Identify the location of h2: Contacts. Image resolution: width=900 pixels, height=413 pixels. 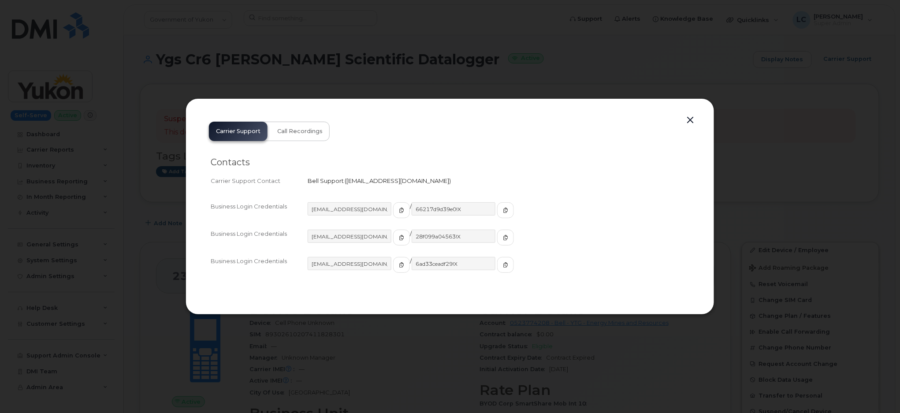
(450, 162).